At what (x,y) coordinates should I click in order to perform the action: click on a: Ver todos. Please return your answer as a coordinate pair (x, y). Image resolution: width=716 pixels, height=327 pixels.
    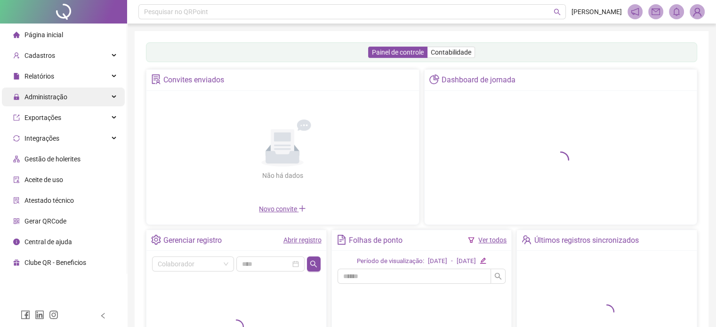
    Looking at the image, I should click on (492, 240).